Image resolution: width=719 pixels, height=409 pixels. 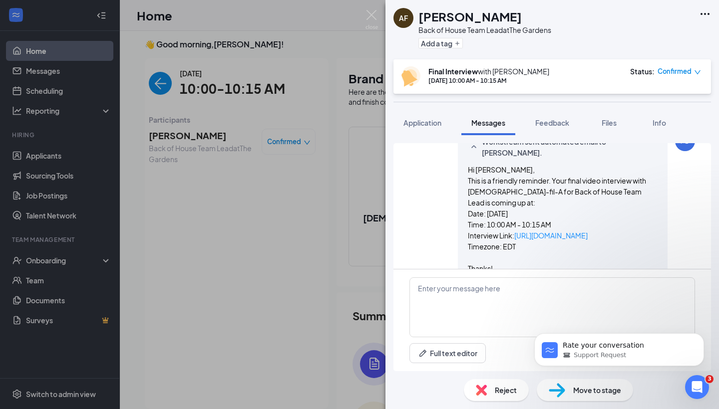 What do you see at coordinates (697, 72) in the screenshot?
I see `span: down` at bounding box center [697, 72].